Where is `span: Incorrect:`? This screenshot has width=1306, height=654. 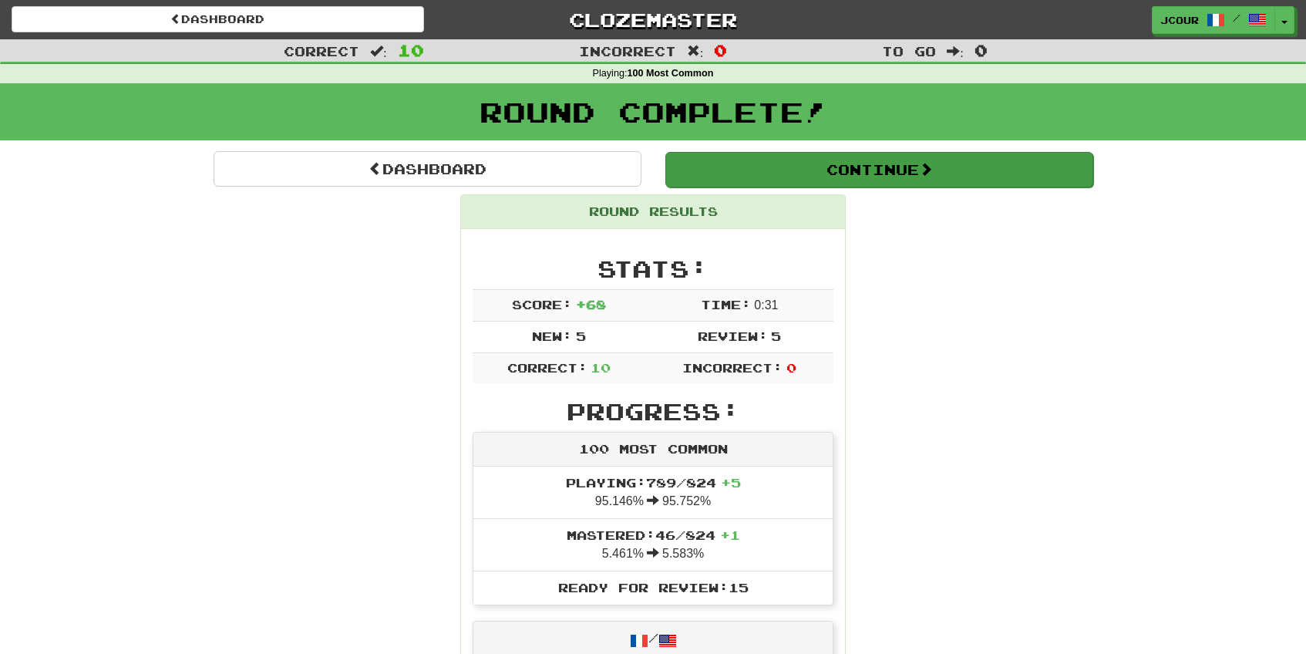 span: Incorrect: is located at coordinates (732, 367).